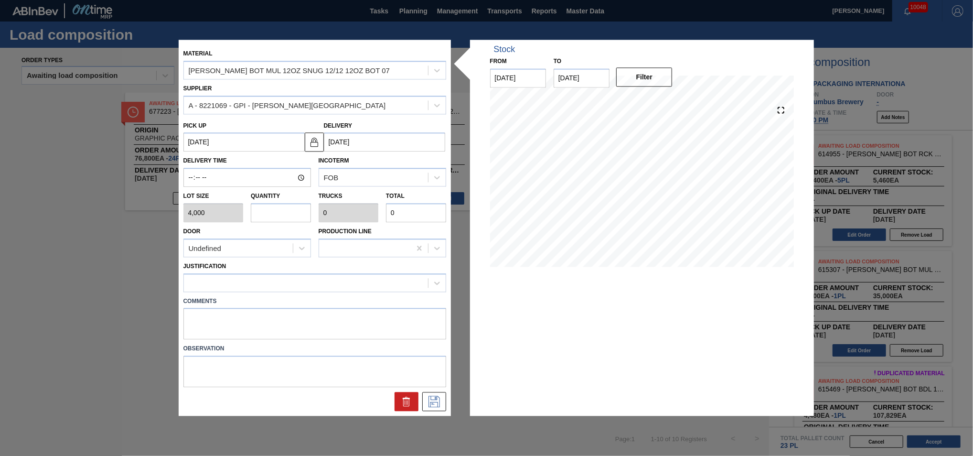  What do you see at coordinates (505, 49) in the screenshot?
I see `div: Stock` at bounding box center [505, 49].